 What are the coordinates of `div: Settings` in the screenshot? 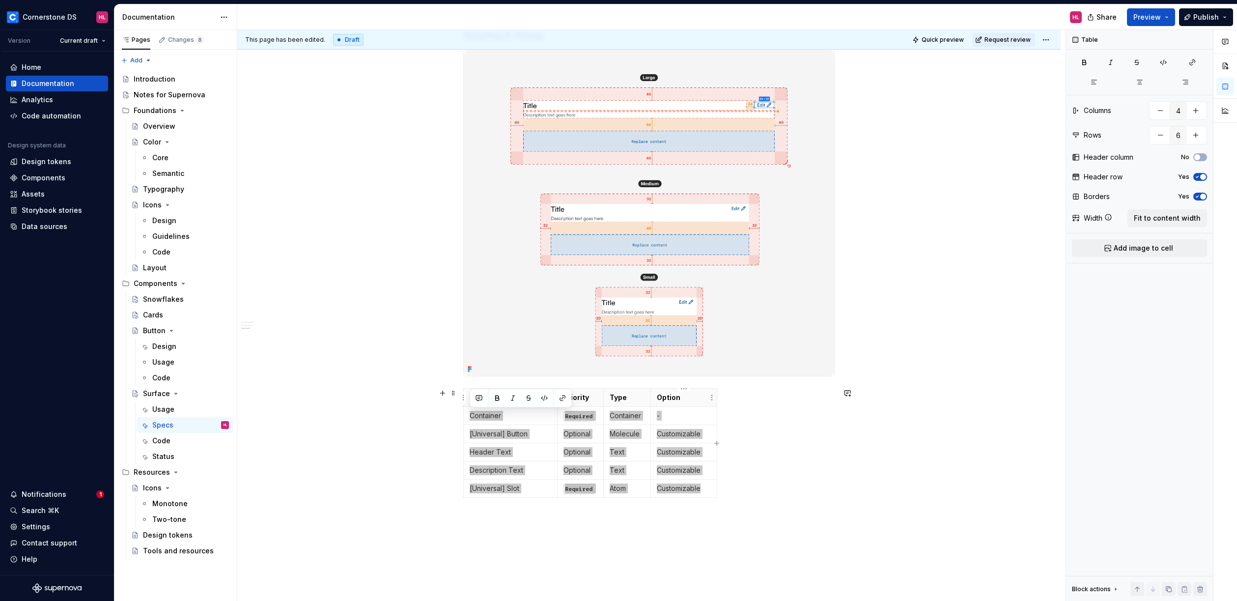 It's located at (36, 527).